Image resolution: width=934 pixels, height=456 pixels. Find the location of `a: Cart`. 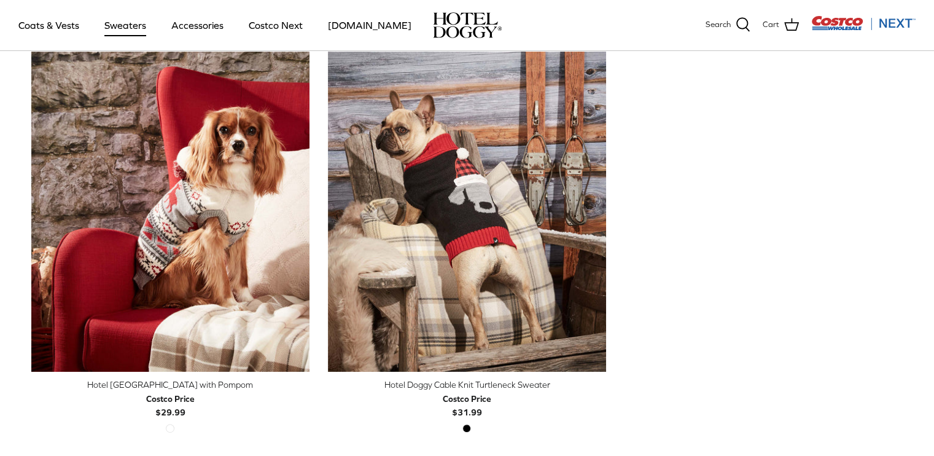

a: Cart is located at coordinates (780, 25).